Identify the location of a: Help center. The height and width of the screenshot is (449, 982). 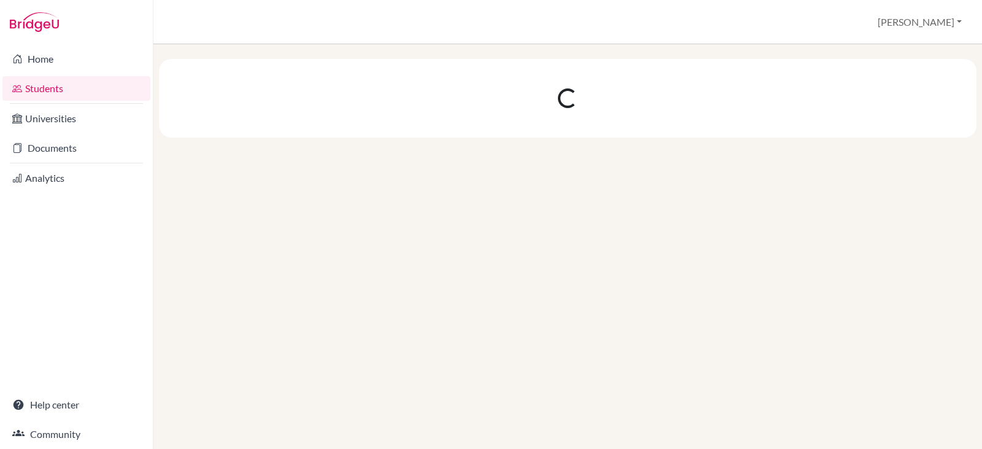
(76, 405).